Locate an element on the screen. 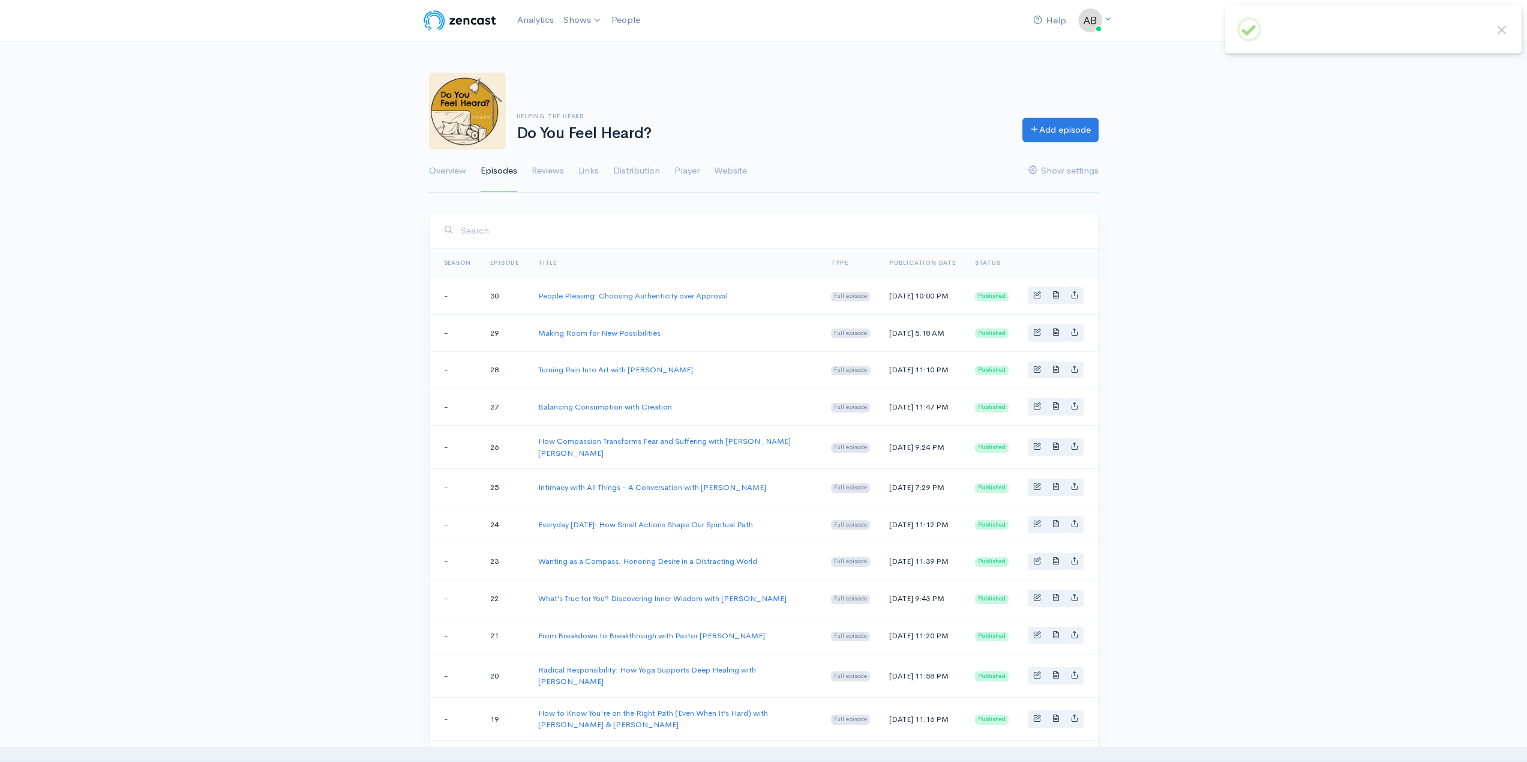  td: 24 is located at coordinates (505, 524).